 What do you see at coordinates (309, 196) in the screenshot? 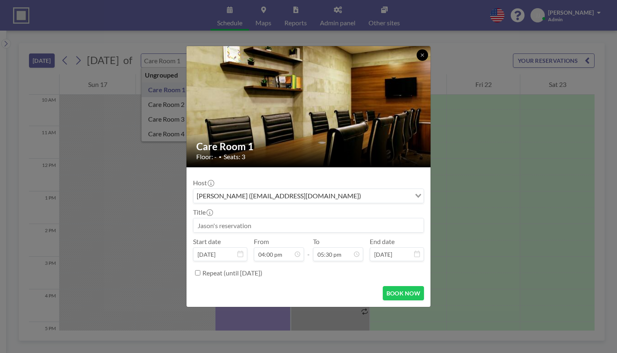
I see `div: Search for option` at bounding box center [309, 196].